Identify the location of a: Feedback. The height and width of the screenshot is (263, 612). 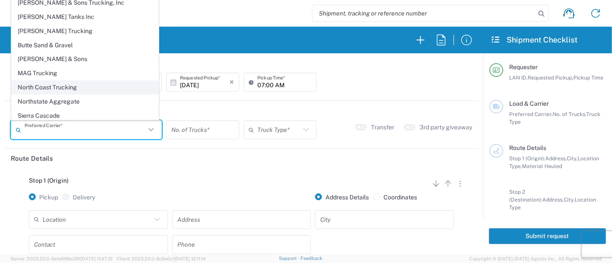
(311, 259).